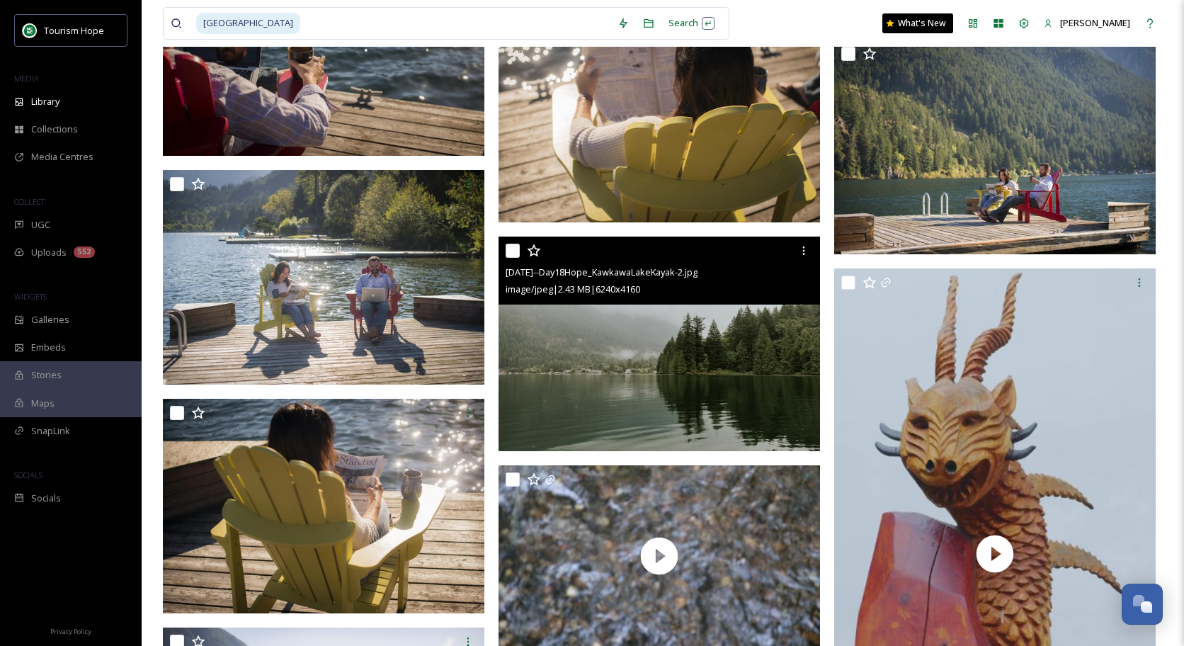 The height and width of the screenshot is (646, 1184). What do you see at coordinates (71, 630) in the screenshot?
I see `a: Privacy Policy` at bounding box center [71, 630].